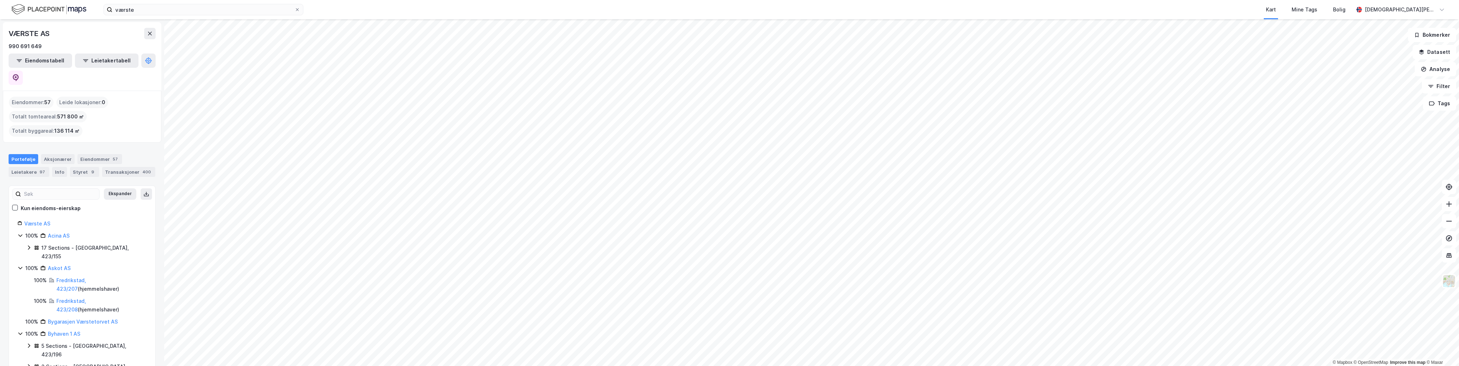 This screenshot has width=1459, height=366. What do you see at coordinates (1408, 363) in the screenshot?
I see `a: Improve this map` at bounding box center [1408, 363].